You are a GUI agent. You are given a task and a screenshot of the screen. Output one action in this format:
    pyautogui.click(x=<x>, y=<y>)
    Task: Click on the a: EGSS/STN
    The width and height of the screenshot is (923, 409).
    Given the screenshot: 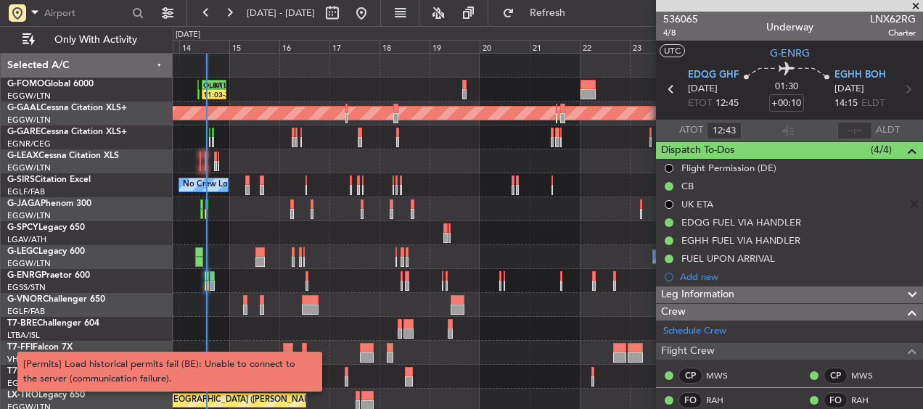 What is the action you would take?
    pyautogui.click(x=26, y=287)
    